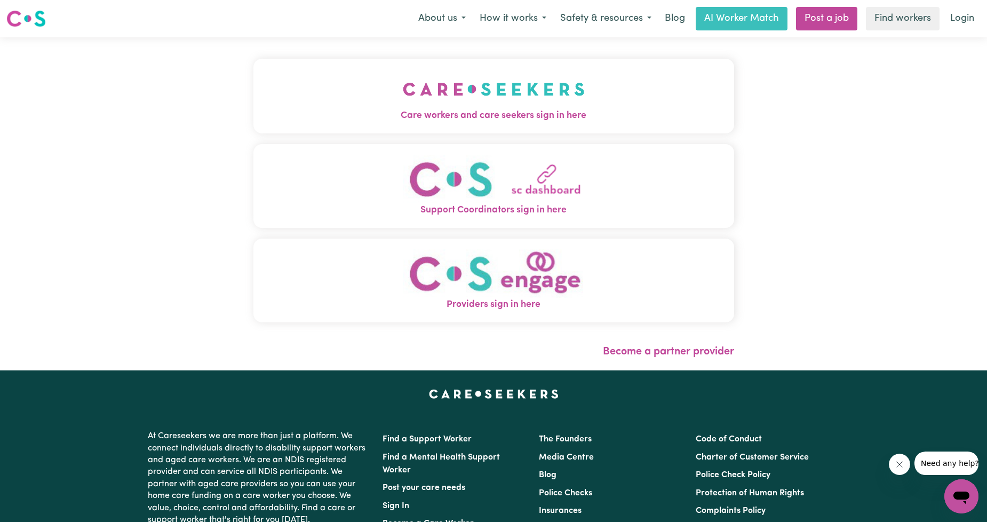 Image resolution: width=987 pixels, height=522 pixels. Describe the element at coordinates (741, 19) in the screenshot. I see `a: AI Worker Match` at that location.